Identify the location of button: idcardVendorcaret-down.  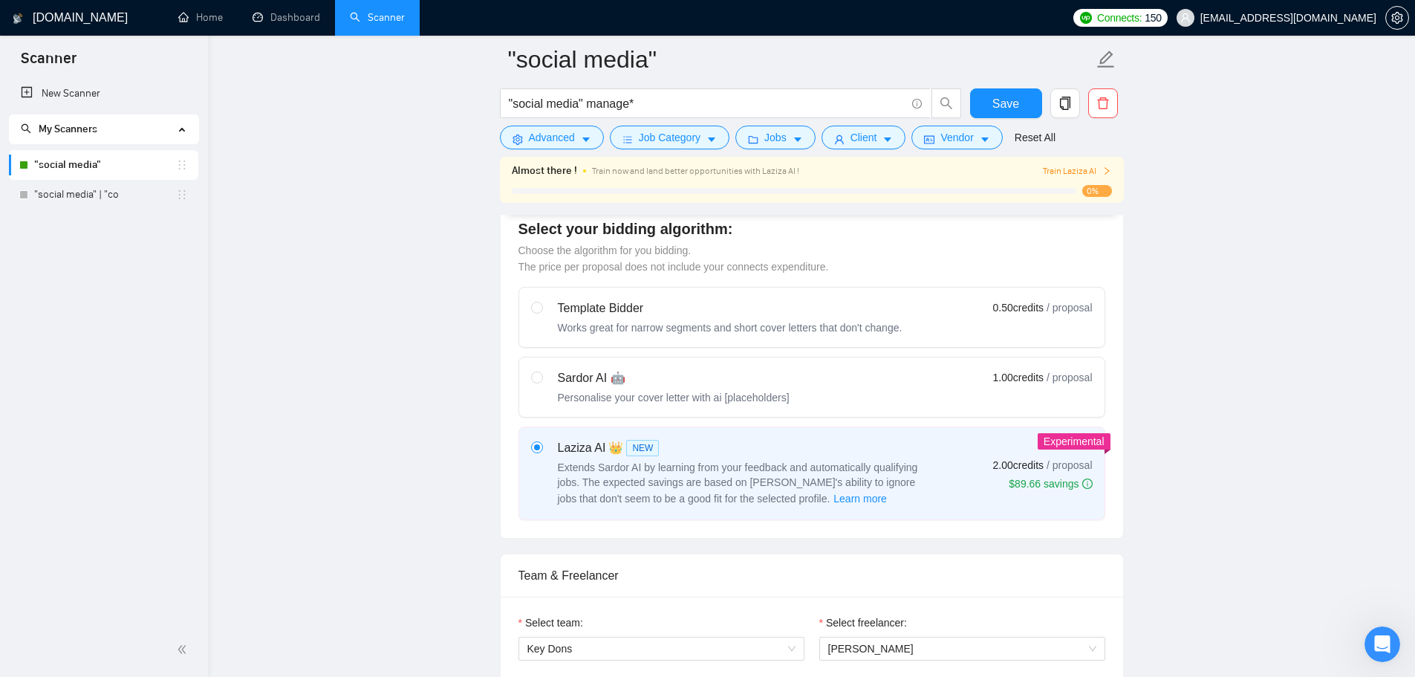
(956, 137).